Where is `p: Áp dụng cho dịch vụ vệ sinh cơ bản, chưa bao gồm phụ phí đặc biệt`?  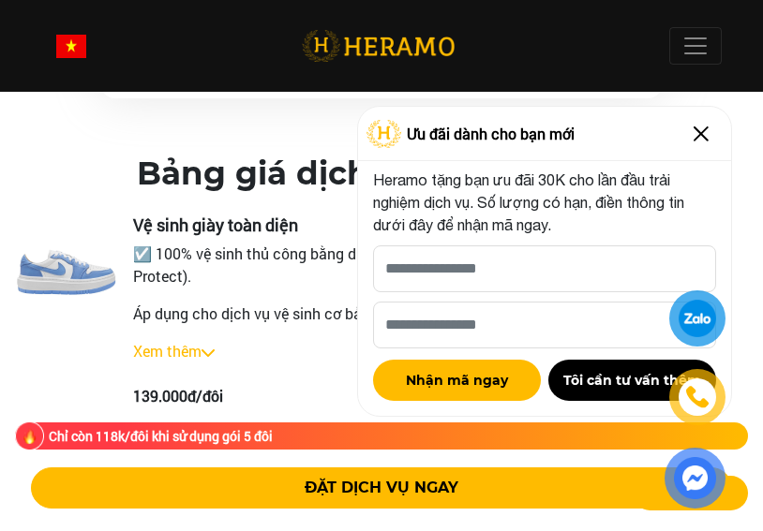
p: Áp dụng cho dịch vụ vệ sinh cơ bản, chưa bao gồm phụ phí đặc biệt is located at coordinates (440, 314).